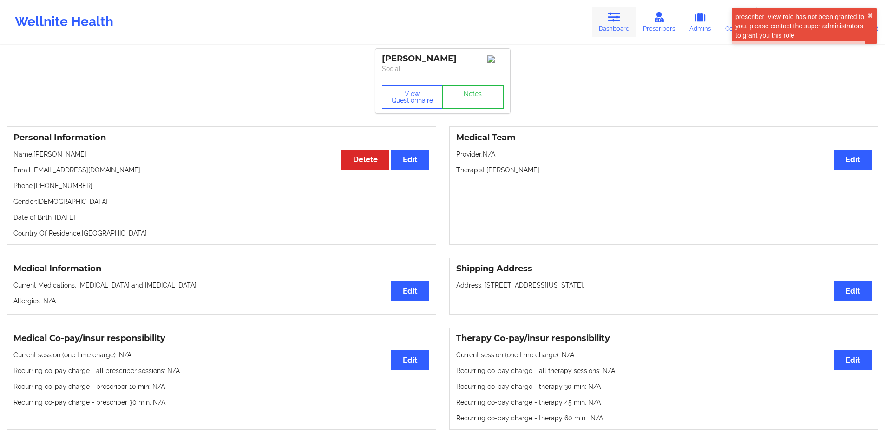 Image resolution: width=885 pixels, height=439 pixels. I want to click on p: Recurring co-pay charge - prescriber 30 min : N/A, so click(221, 402).